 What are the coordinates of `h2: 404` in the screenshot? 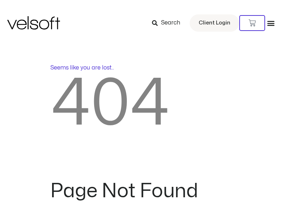 It's located at (141, 104).